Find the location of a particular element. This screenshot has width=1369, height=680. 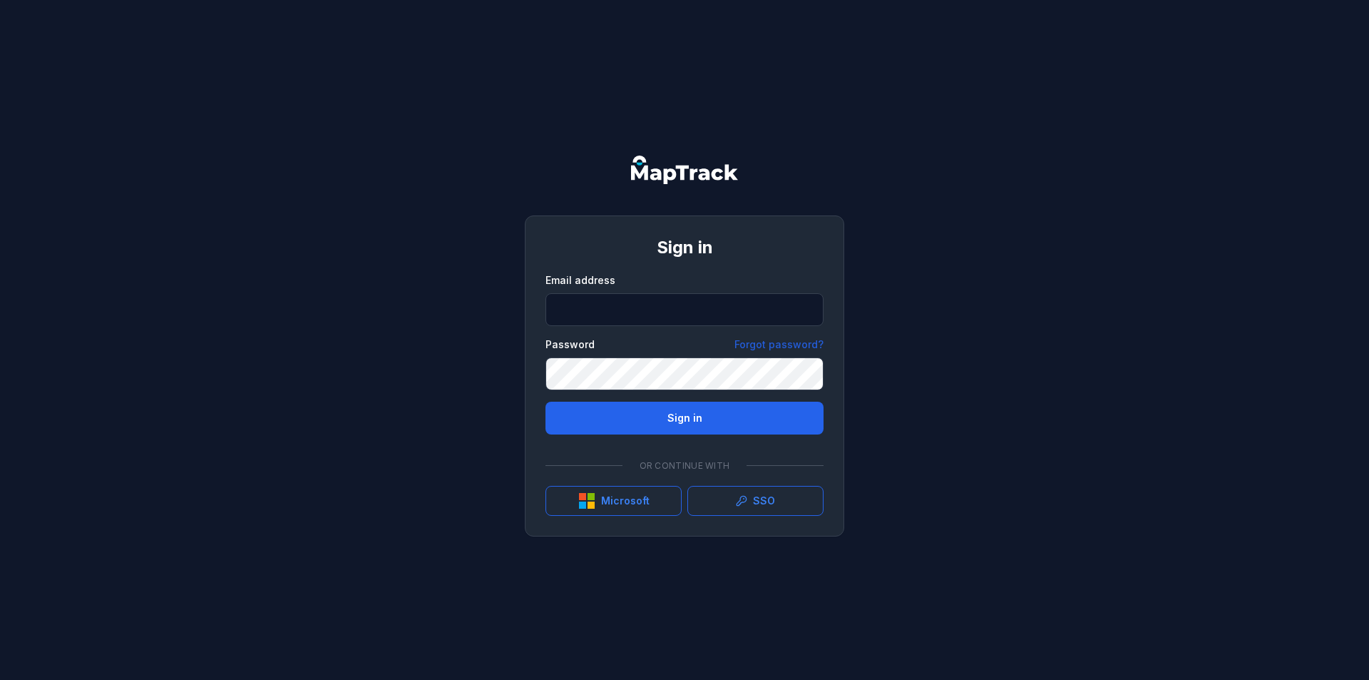

h1: Sign in is located at coordinates (685, 247).